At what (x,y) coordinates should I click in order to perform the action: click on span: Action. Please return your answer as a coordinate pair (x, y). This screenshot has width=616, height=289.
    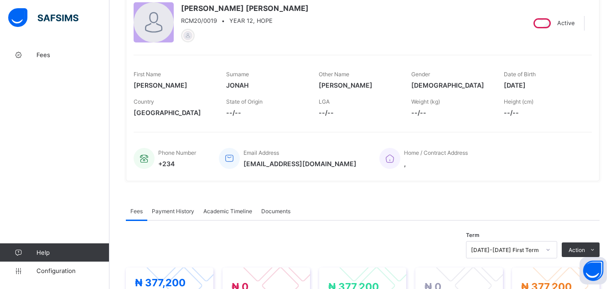
    Looking at the image, I should click on (577, 250).